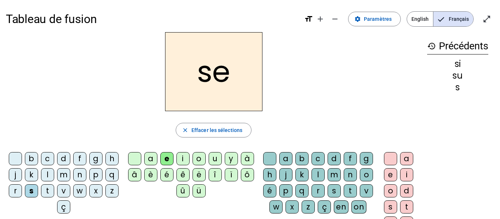 The height and width of the screenshot is (219, 500). I want to click on mat-icon: remove, so click(335, 19).